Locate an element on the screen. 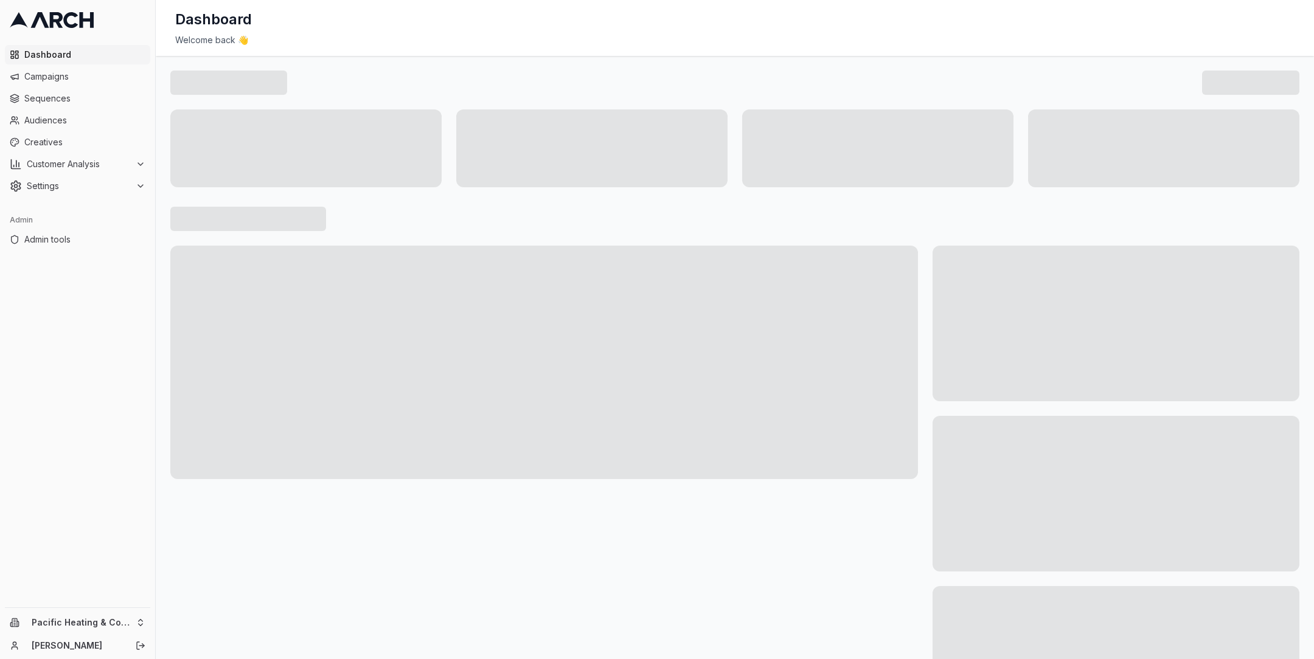 The height and width of the screenshot is (659, 1314). span: Sequences is located at coordinates (85, 99).